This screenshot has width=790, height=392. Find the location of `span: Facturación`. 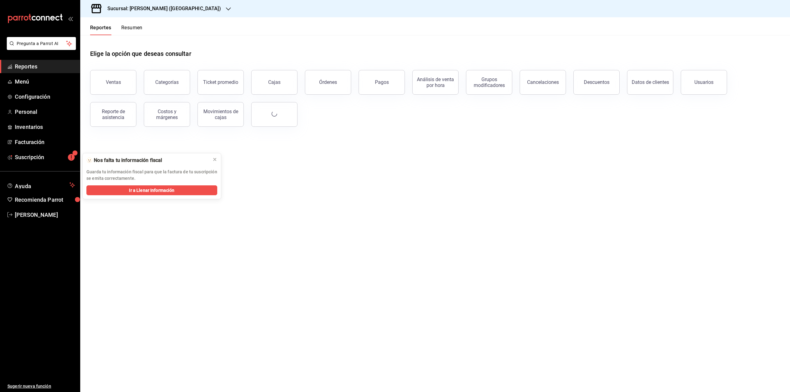

span: Facturación is located at coordinates (45, 142).